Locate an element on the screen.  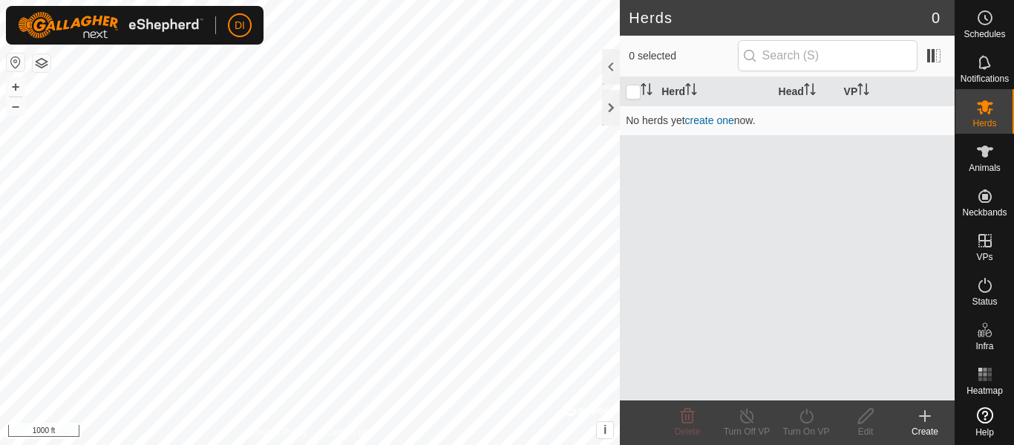
button: Map Layers is located at coordinates (42, 63).